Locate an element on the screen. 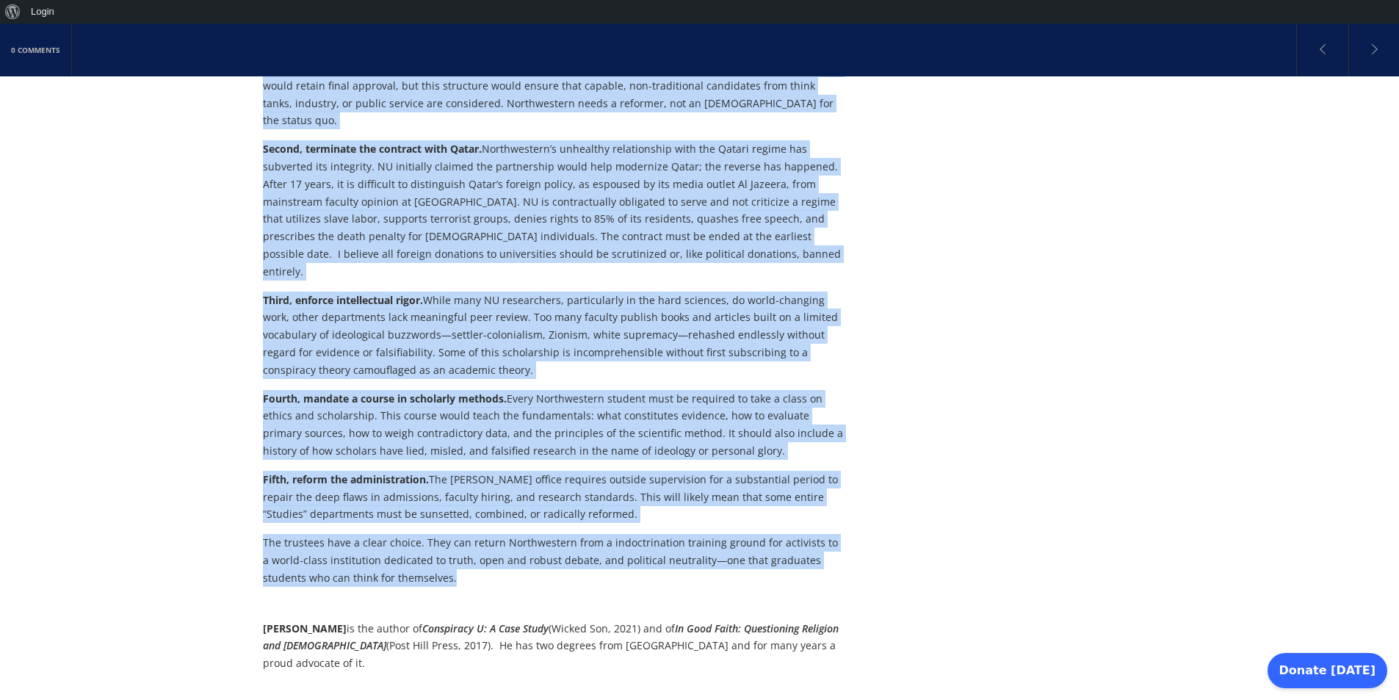 This screenshot has width=1399, height=700. em: Conspiracy U: A Case Study is located at coordinates (485, 628).